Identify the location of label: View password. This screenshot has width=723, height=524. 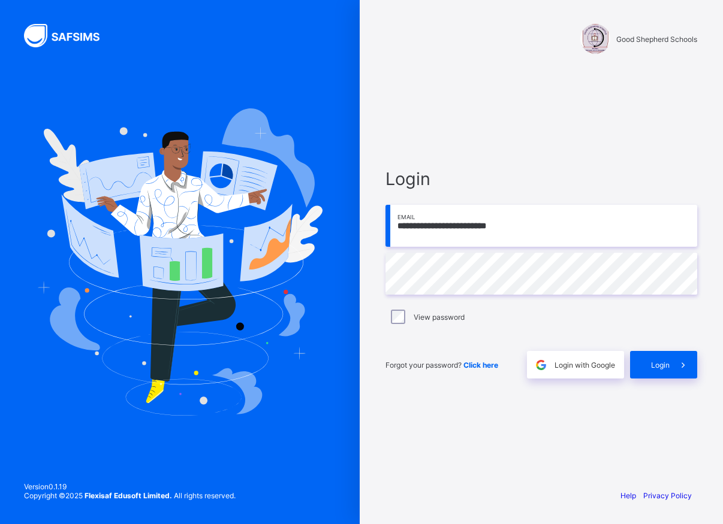
(439, 317).